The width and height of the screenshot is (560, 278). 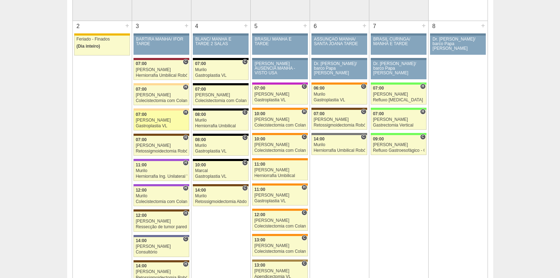 I want to click on div: 7, so click(x=375, y=26).